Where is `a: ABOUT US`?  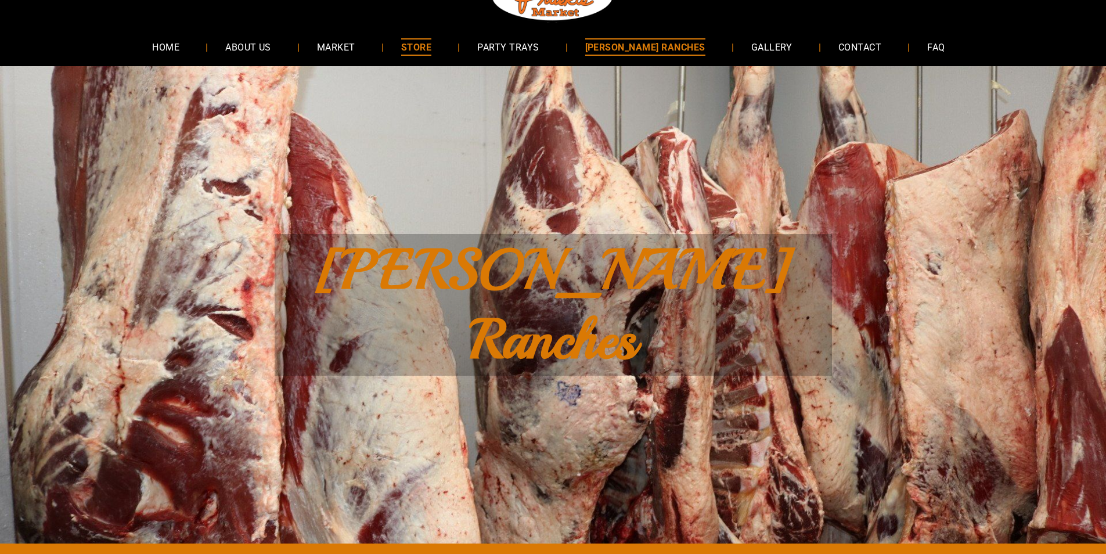 a: ABOUT US is located at coordinates (248, 46).